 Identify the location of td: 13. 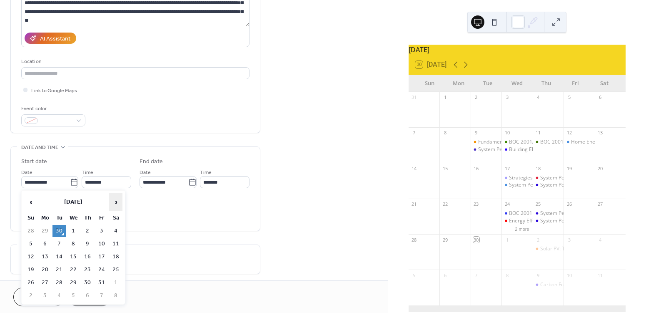
(45, 256).